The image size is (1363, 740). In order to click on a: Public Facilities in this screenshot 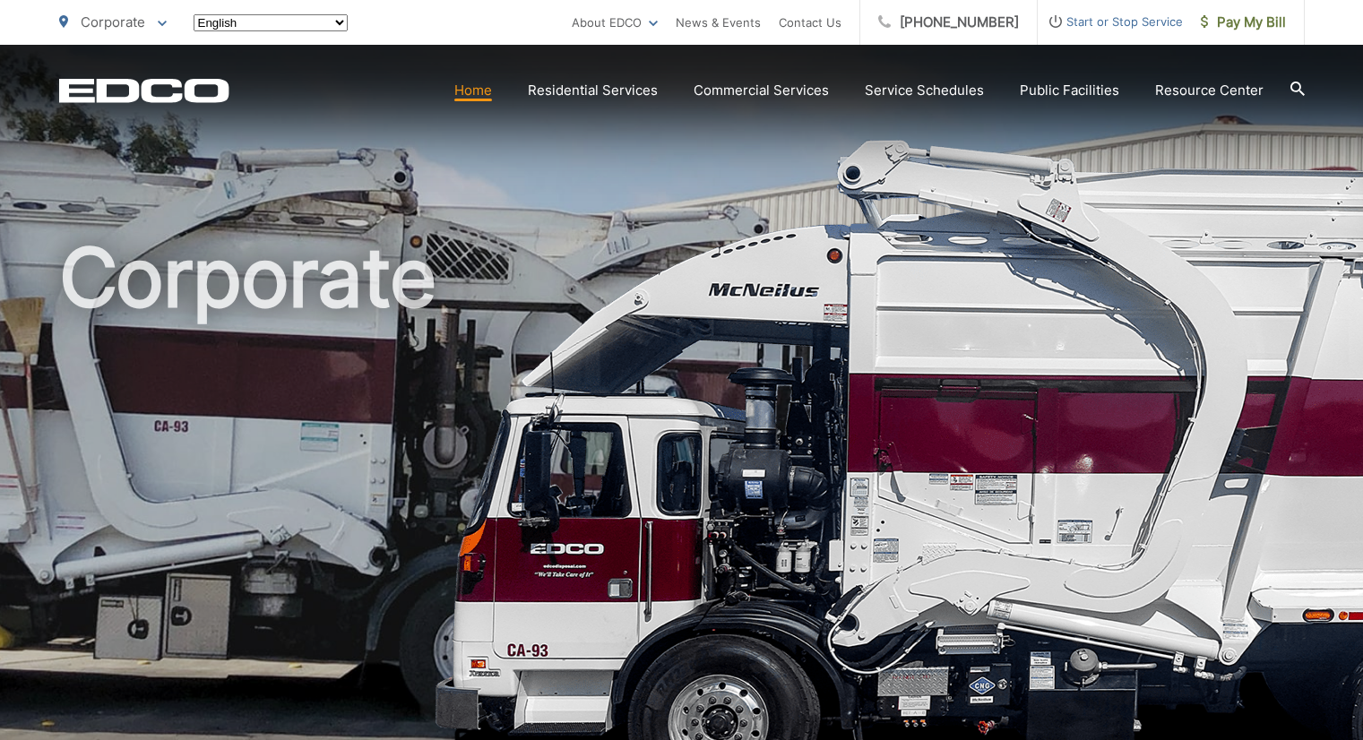, I will do `click(1069, 90)`.